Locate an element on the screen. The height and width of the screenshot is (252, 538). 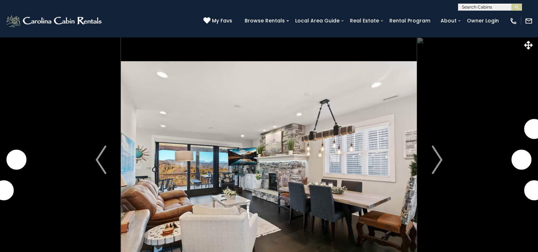
img: mail-regular-white.png is located at coordinates (529, 21).